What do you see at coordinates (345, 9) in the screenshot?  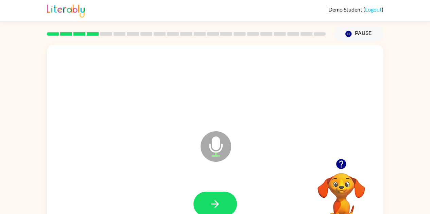 I see `span: Demo Student` at bounding box center [345, 9].